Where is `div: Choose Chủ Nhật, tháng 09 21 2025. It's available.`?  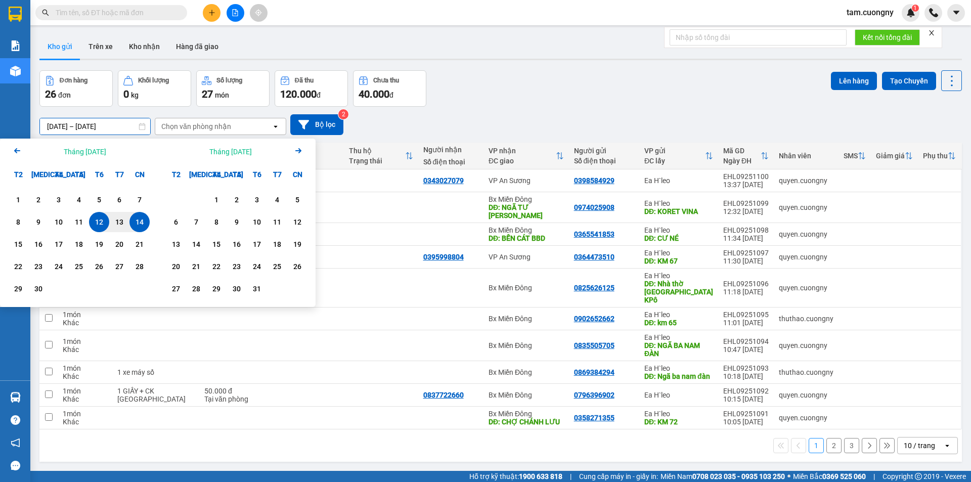
div: Choose Chủ Nhật, tháng 09 21 2025. It's available. is located at coordinates (140, 244).